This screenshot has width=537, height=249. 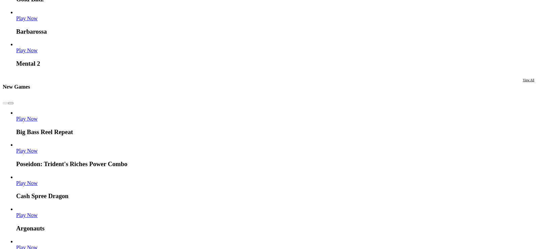 What do you see at coordinates (27, 118) in the screenshot?
I see `a: Big Bass Reel Repeat` at bounding box center [27, 118].